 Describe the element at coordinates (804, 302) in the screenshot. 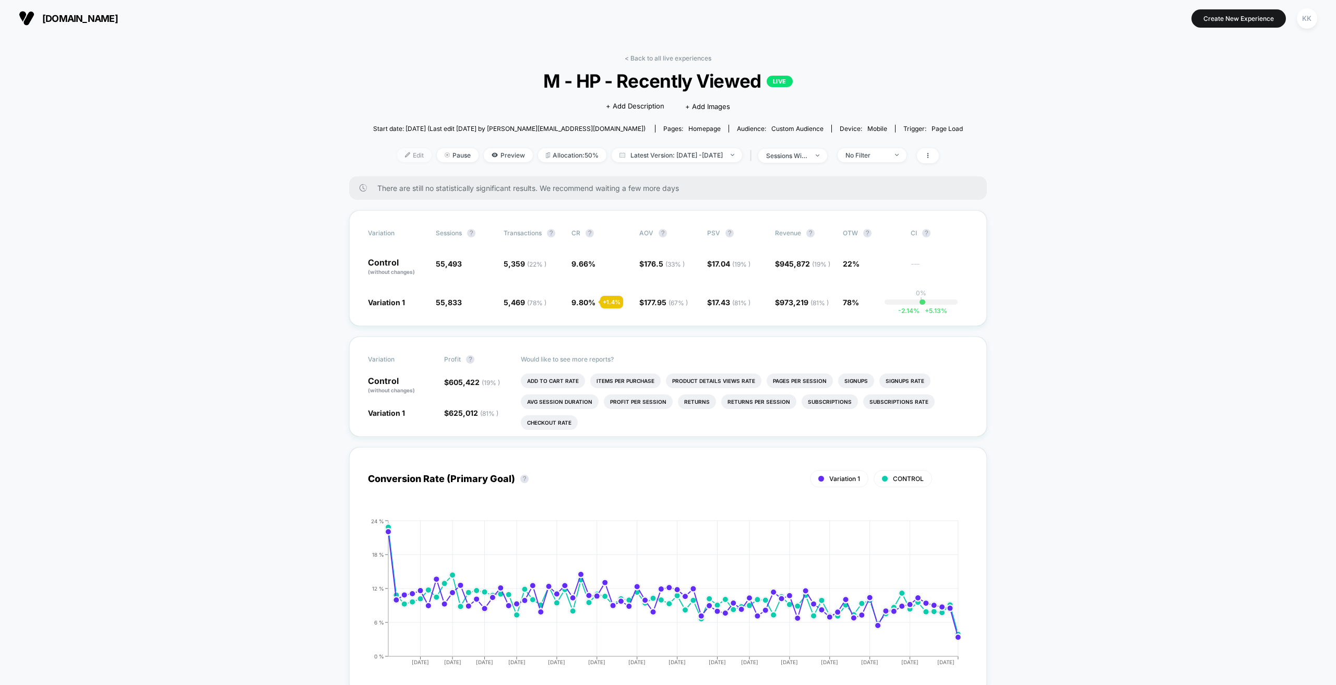

I see `span: 973,219` at that location.